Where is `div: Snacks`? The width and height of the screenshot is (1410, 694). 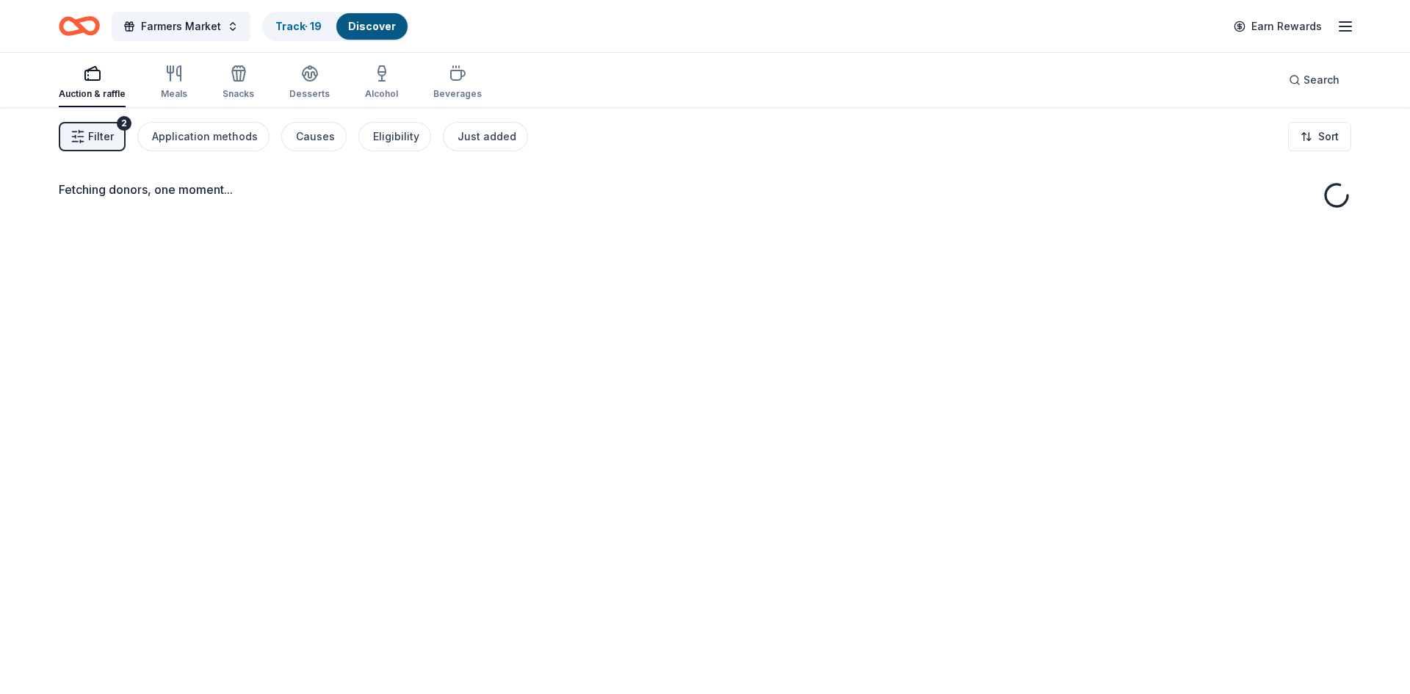
div: Snacks is located at coordinates (238, 94).